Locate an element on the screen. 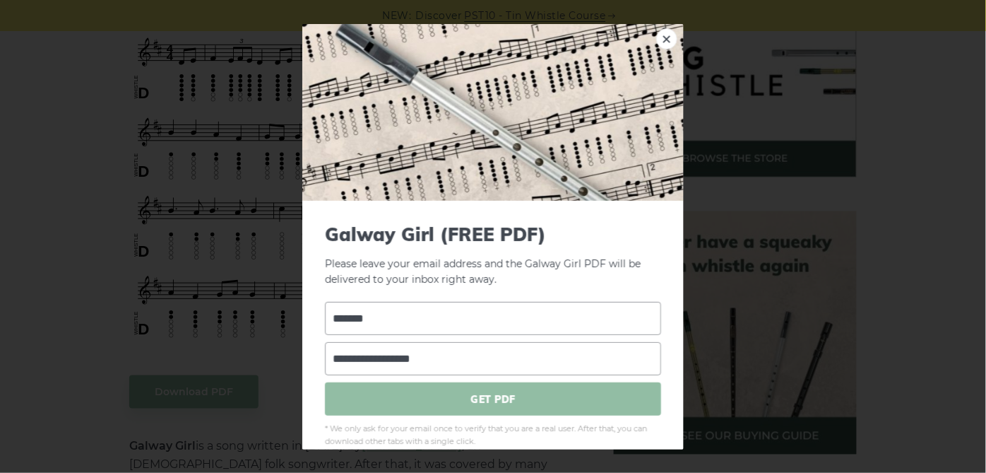 This screenshot has width=986, height=473. span: Galway Girl (FREE PDF) is located at coordinates (493, 233).